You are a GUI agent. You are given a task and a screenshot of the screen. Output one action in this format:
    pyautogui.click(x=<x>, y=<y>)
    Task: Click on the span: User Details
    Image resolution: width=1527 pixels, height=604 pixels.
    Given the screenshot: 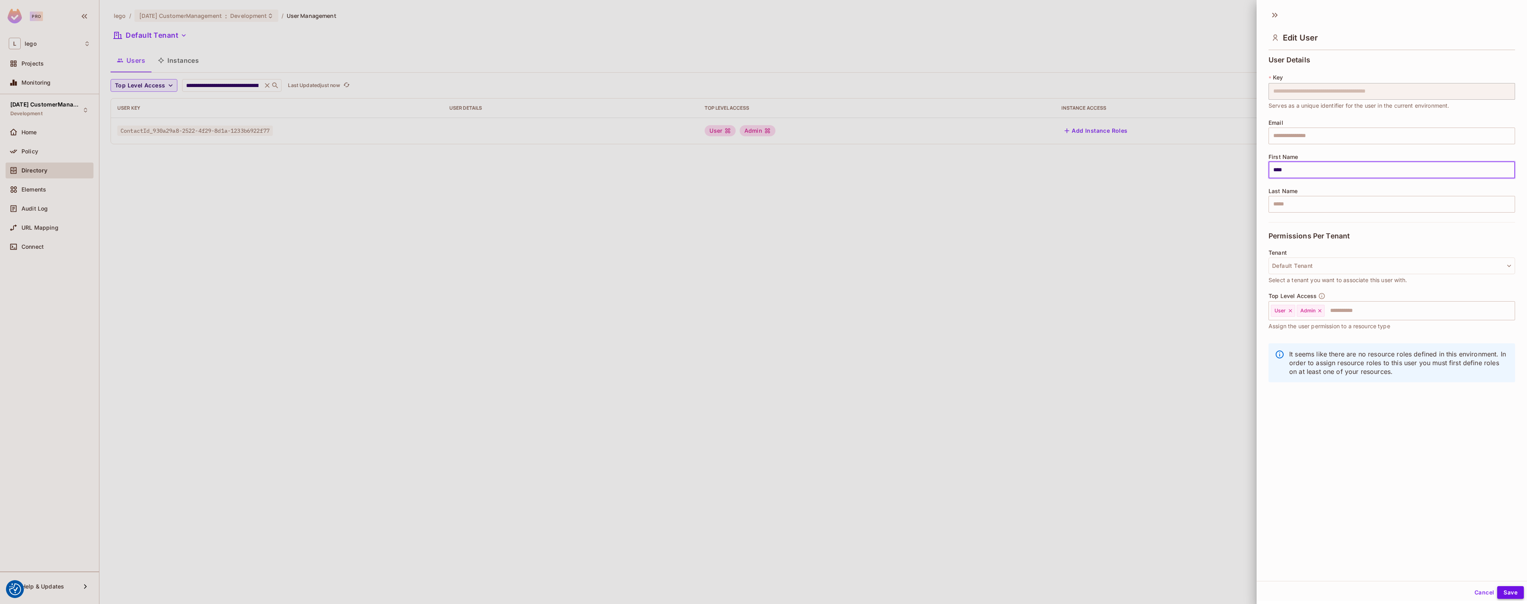 What is the action you would take?
    pyautogui.click(x=1289, y=60)
    